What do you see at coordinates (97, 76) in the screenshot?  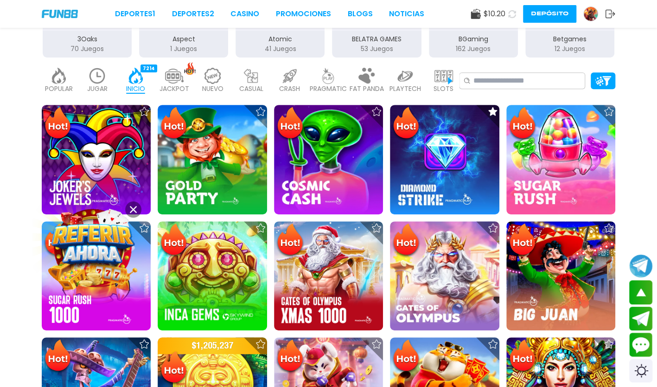 I see `img: recent_light.webp` at bounding box center [97, 76].